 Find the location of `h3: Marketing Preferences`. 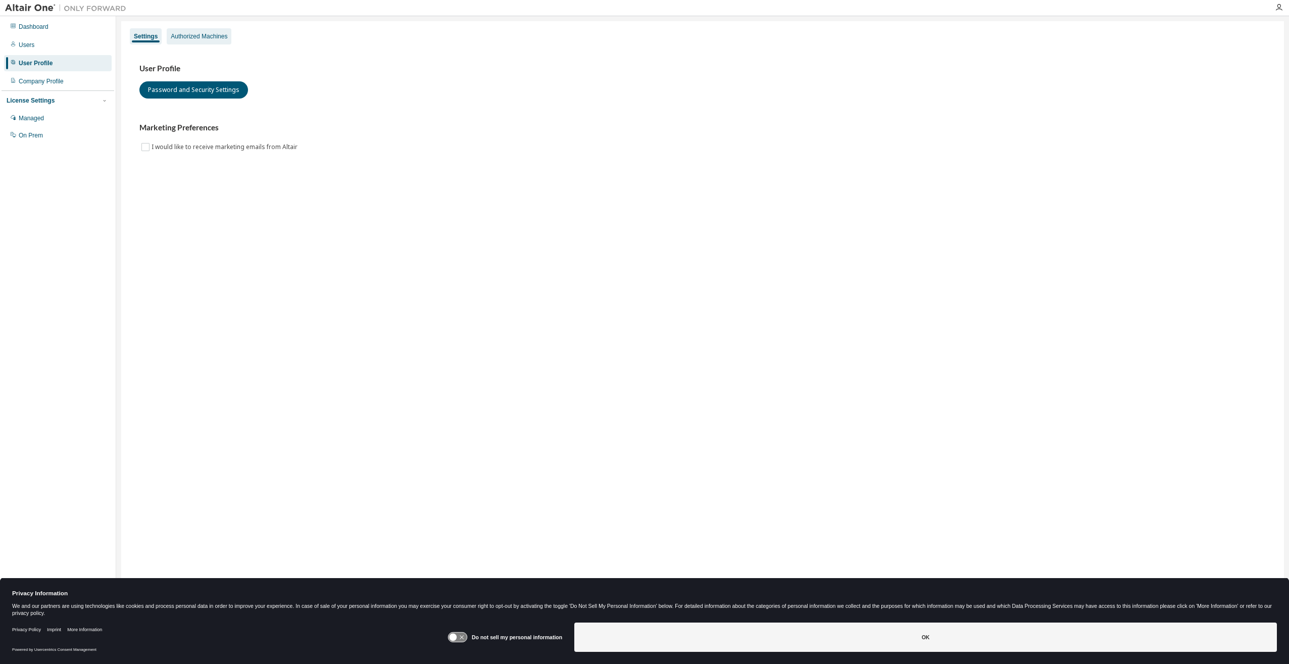

h3: Marketing Preferences is located at coordinates (702, 128).